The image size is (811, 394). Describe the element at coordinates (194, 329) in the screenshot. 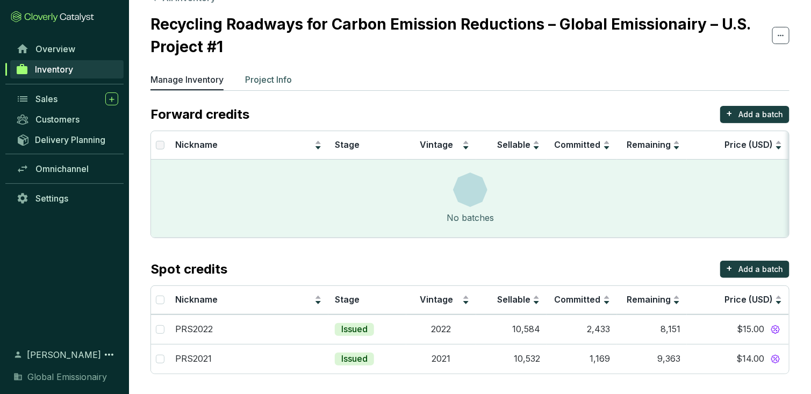

I see `p: PRS2022` at that location.